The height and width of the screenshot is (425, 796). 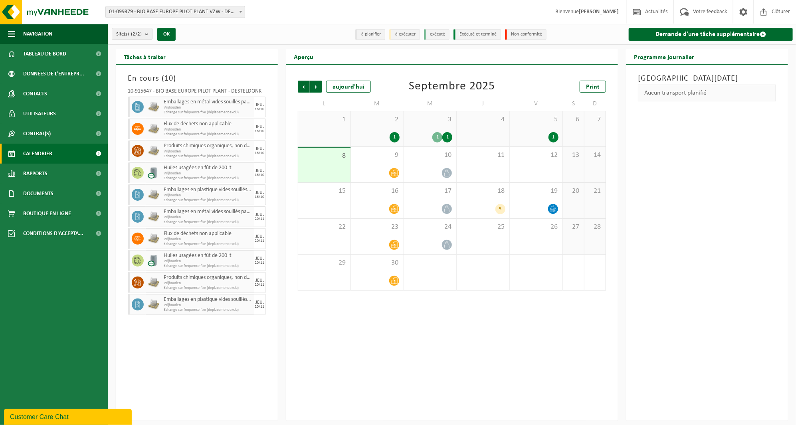 What do you see at coordinates (573, 120) in the screenshot?
I see `span: 6` at bounding box center [573, 120].